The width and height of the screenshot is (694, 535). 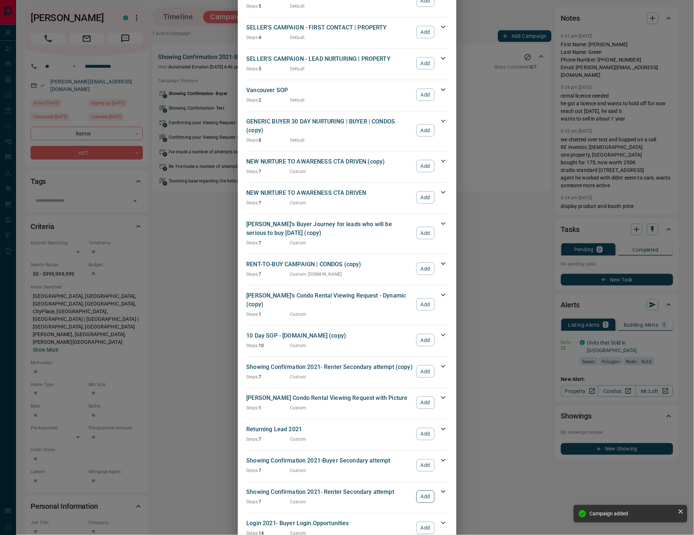 What do you see at coordinates (347, 166) in the screenshot?
I see `div: NEW NURTURE TO AWARENESS CTA DRIVEN (copy)Steps:7CustomAdd` at bounding box center [347, 166].